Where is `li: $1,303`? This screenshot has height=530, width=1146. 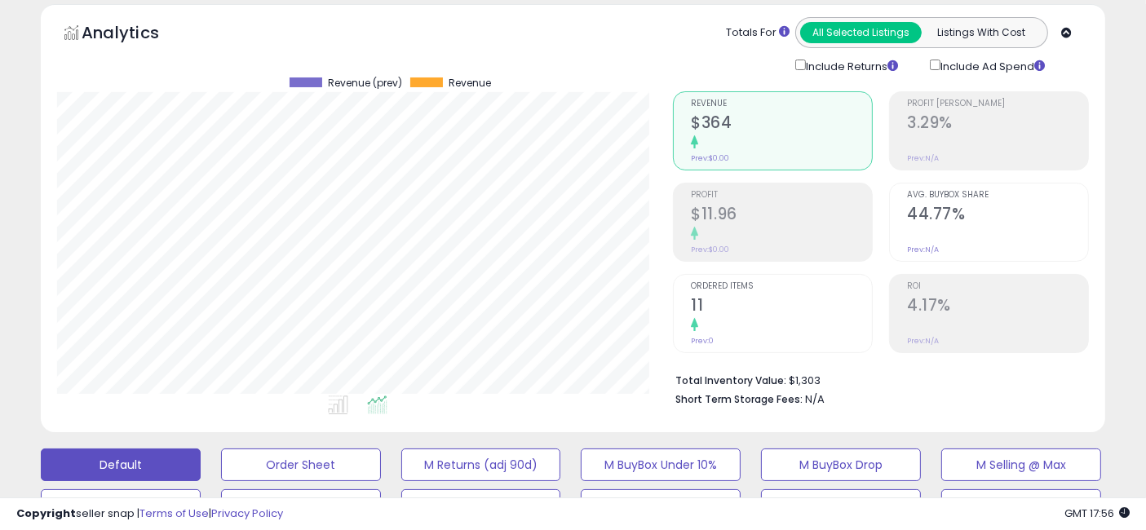 li: $1,303 is located at coordinates (876, 379).